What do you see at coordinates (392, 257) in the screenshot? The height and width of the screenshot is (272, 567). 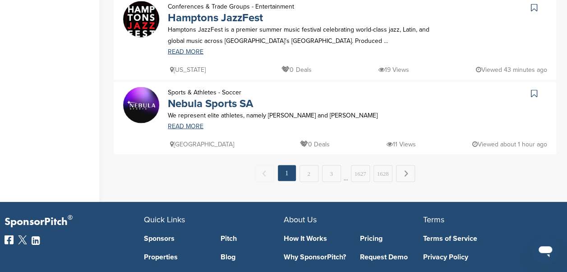 I see `a: Request Demo` at bounding box center [392, 257].